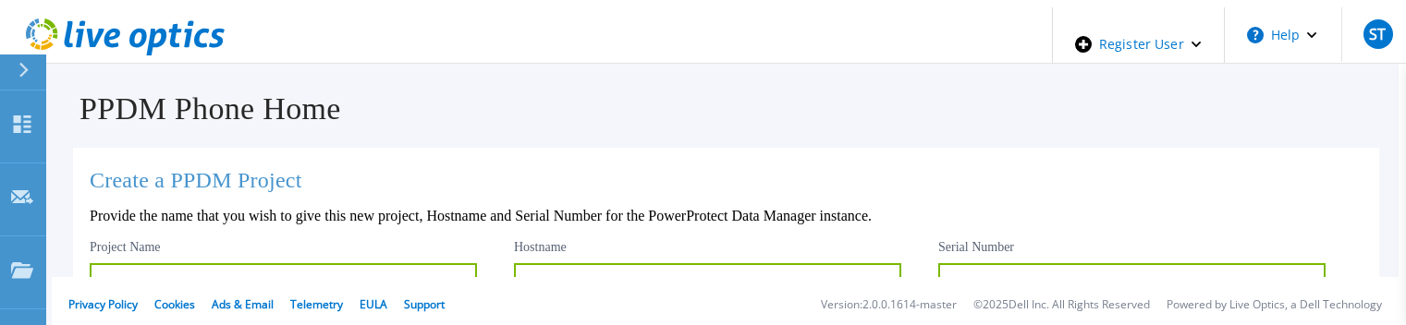 This screenshot has height=325, width=1406. What do you see at coordinates (316, 304) in the screenshot?
I see `a: Telemetry` at bounding box center [316, 304].